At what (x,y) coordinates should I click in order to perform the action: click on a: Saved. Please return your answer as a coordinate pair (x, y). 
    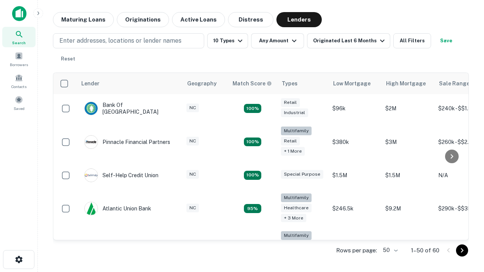
    Looking at the image, I should click on (19, 103).